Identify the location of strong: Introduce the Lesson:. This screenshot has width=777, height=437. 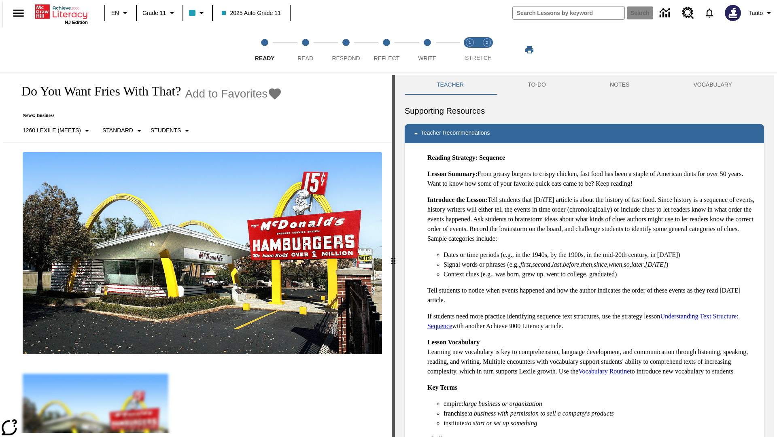
(457, 199).